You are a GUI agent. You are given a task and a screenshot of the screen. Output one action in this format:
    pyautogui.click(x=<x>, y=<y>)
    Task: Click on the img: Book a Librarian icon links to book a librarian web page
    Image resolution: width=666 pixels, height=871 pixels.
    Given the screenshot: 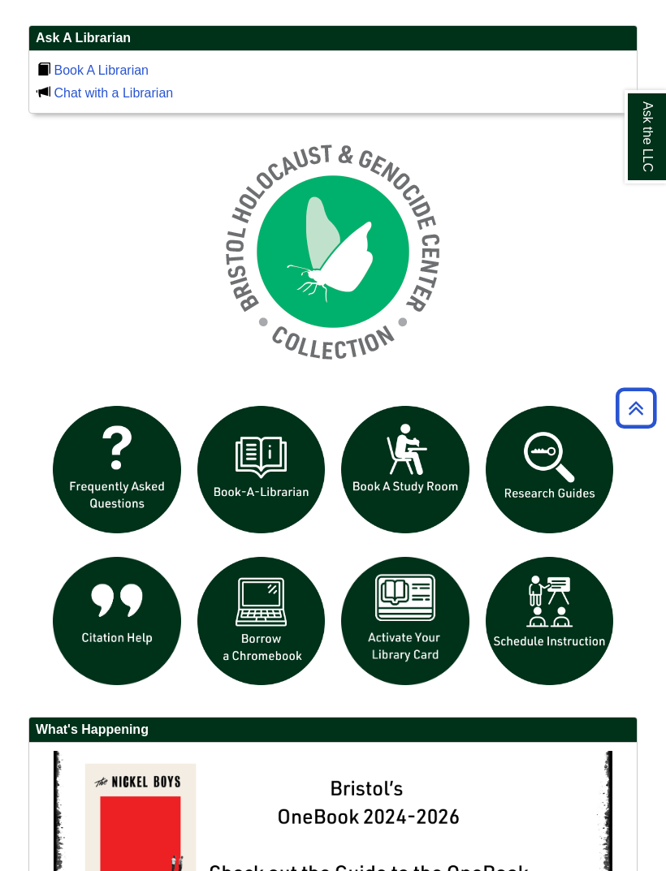 What is the action you would take?
    pyautogui.click(x=261, y=470)
    